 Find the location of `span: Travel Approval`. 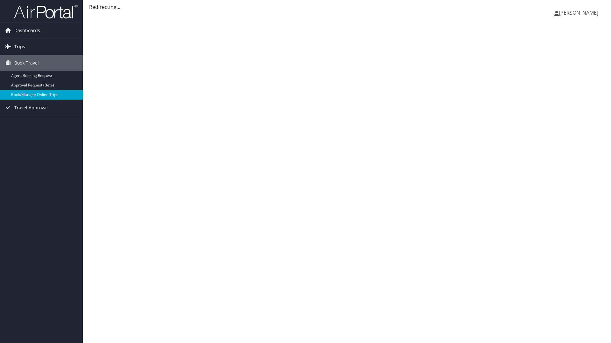

span: Travel Approval is located at coordinates (31, 108).